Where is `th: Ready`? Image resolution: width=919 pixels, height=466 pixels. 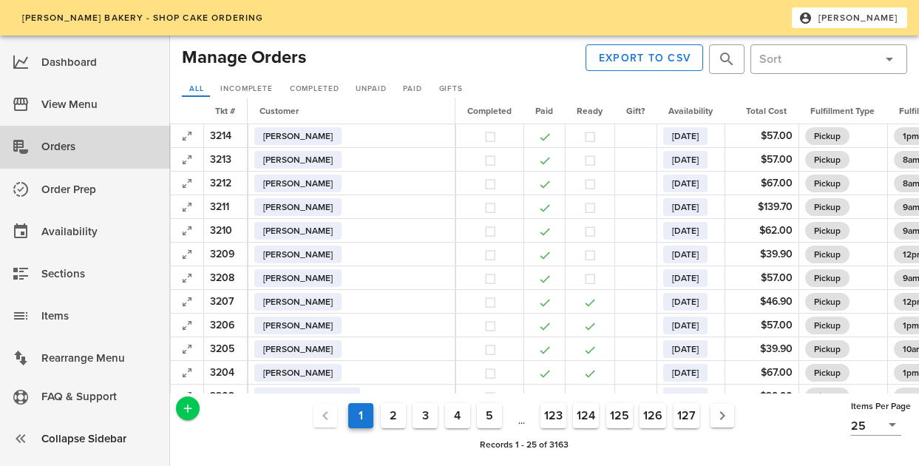 th: Ready is located at coordinates (590, 111).